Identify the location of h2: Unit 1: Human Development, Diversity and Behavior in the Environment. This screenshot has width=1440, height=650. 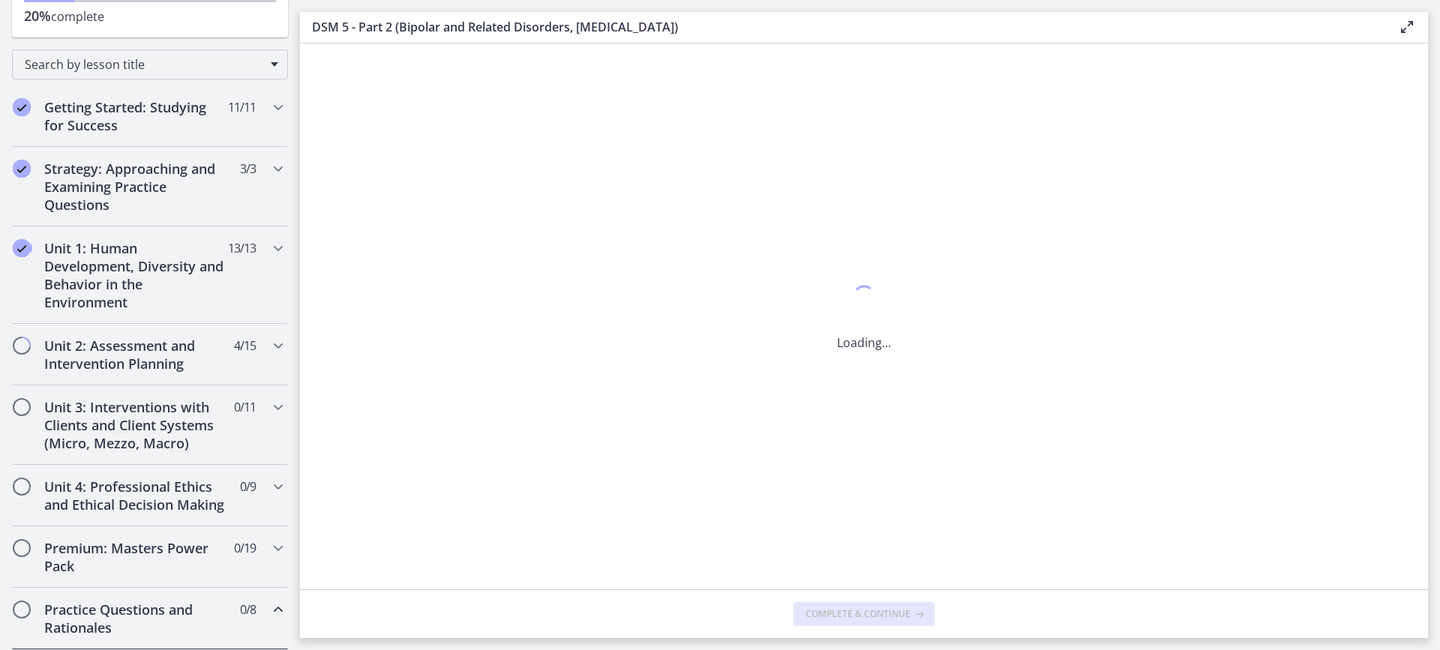
(136, 275).